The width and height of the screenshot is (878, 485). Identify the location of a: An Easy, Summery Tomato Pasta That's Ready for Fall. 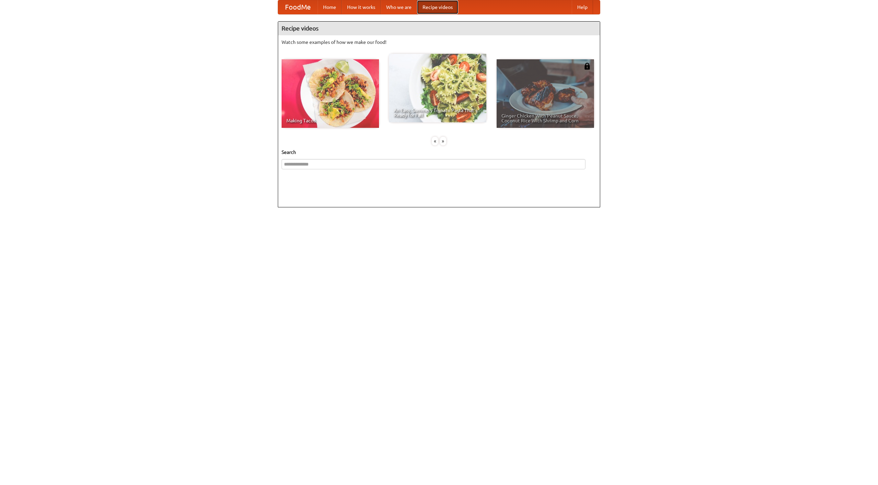
(438, 88).